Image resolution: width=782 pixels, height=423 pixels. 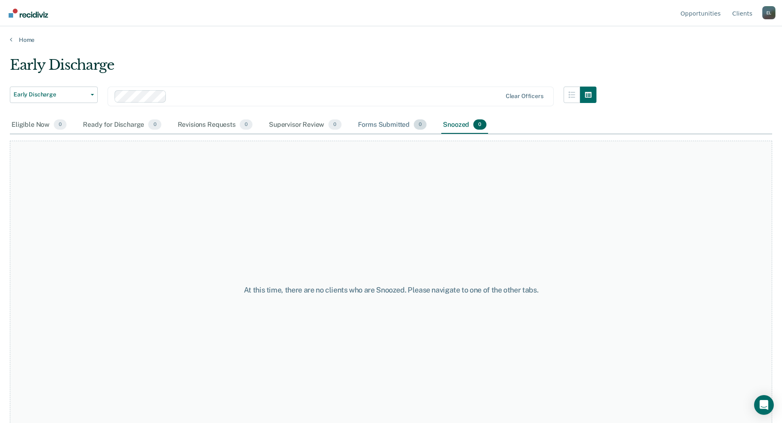 I want to click on div: Forms Submitted0, so click(x=392, y=125).